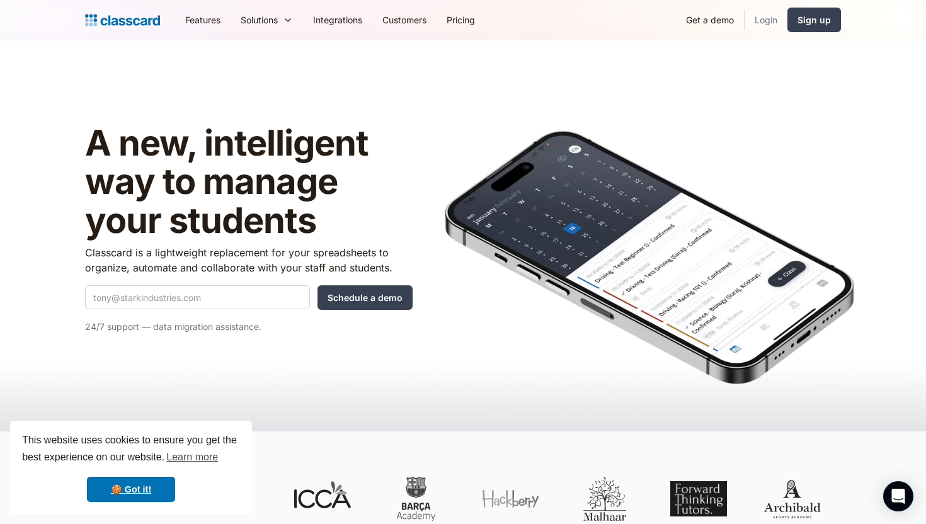  Describe the element at coordinates (249, 260) in the screenshot. I see `p: Classcard is a lightweight replacement for your spreadsheets to organize, automate and collaborat...` at that location.